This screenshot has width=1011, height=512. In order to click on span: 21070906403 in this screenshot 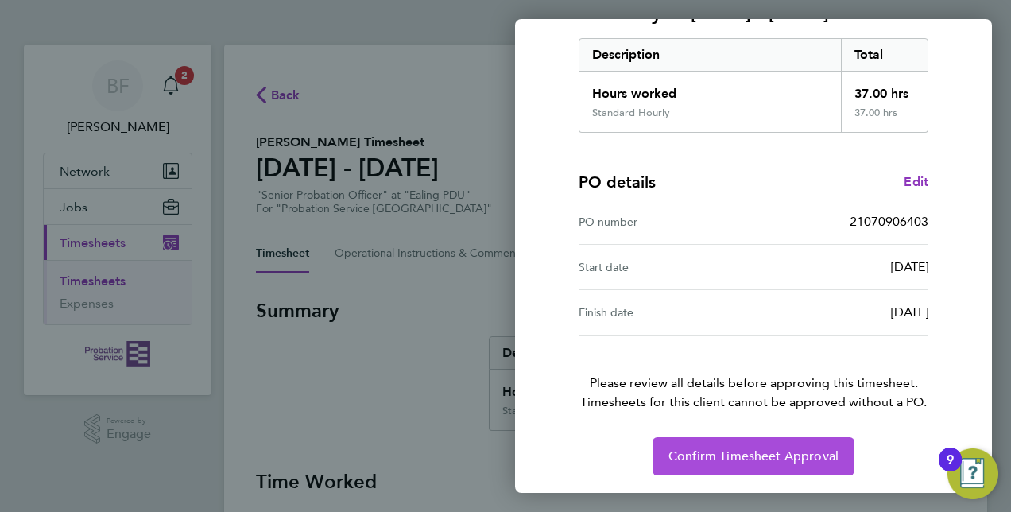, I will do `click(888, 221)`.